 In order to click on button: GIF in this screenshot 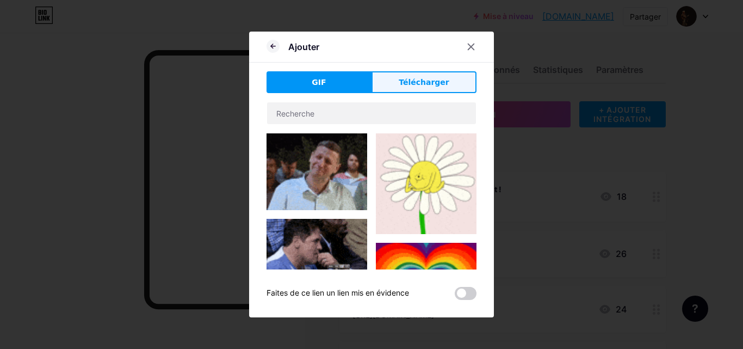, I will do `click(319, 82)`.